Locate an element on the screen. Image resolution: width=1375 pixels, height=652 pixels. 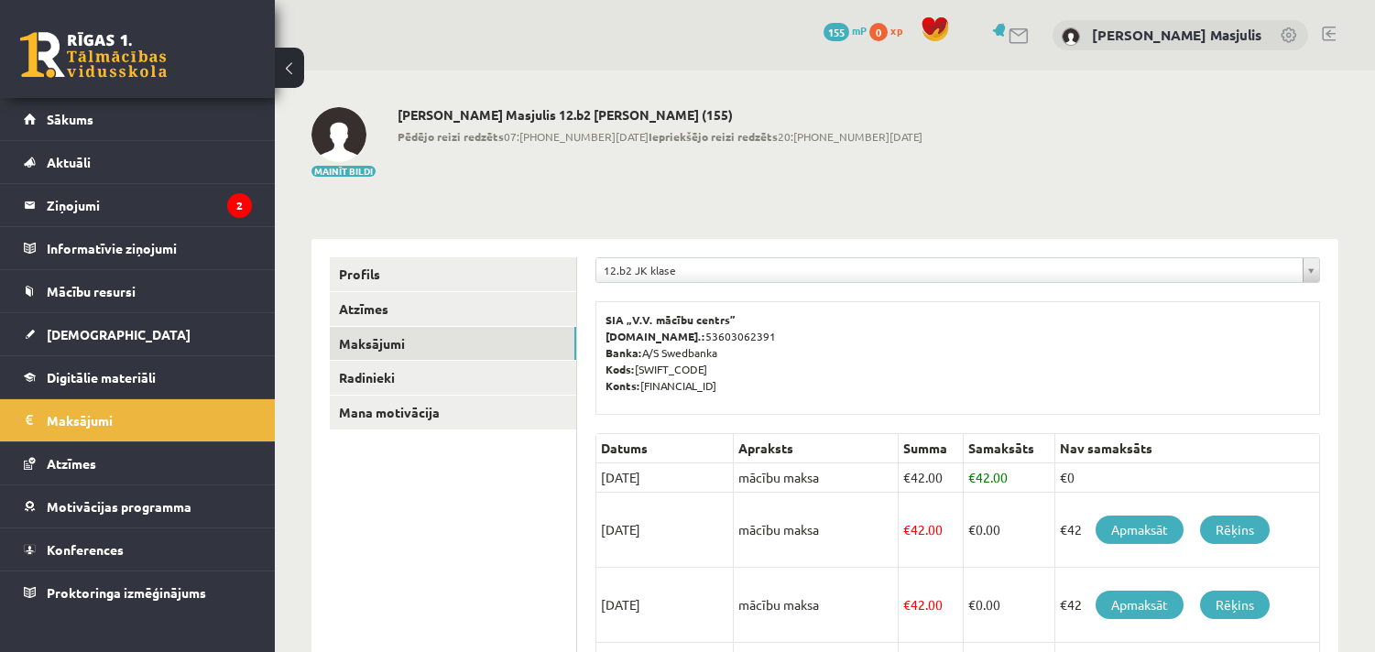
span: 0 is located at coordinates (879, 32).